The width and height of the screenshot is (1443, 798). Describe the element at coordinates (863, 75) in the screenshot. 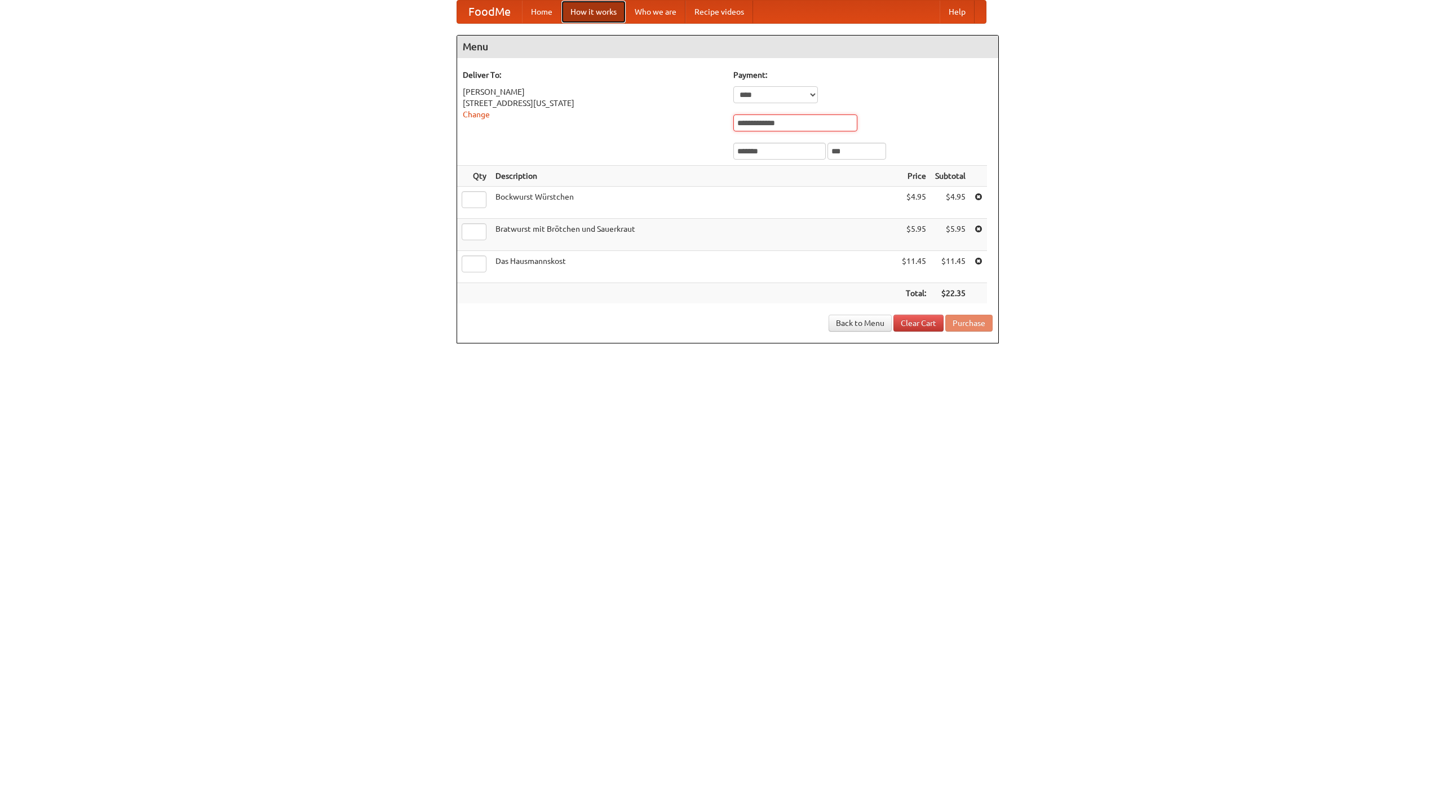

I see `h5: Payment:` at that location.